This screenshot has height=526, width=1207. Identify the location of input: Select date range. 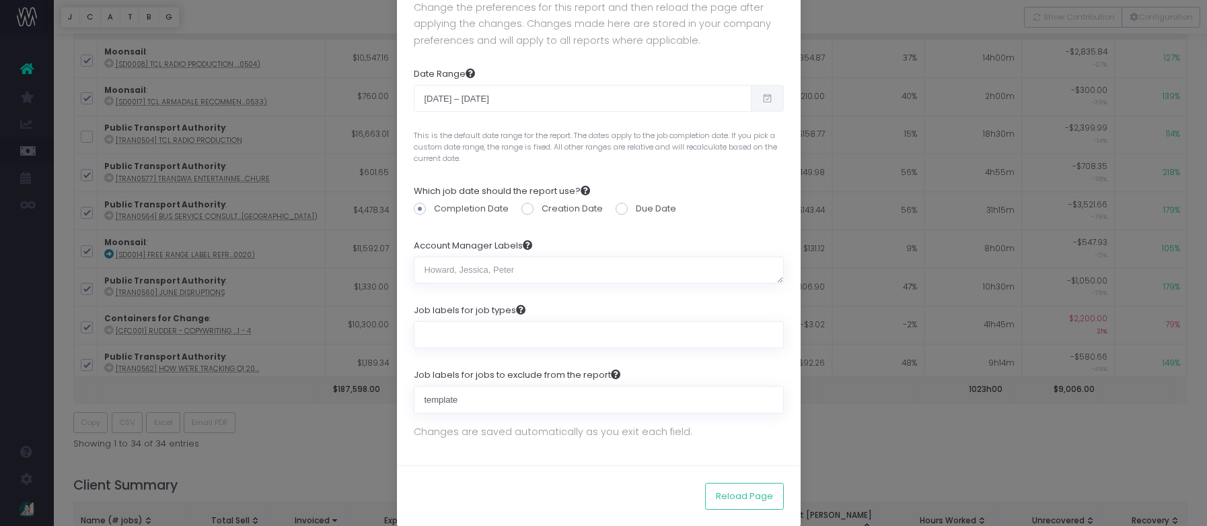
(583, 98).